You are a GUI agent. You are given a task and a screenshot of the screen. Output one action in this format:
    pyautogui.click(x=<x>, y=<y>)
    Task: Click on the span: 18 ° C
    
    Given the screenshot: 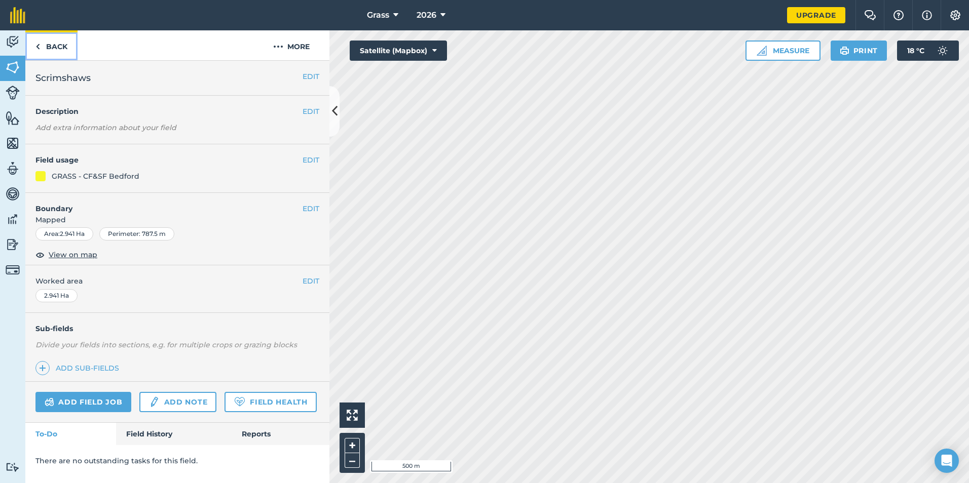 What is the action you would take?
    pyautogui.click(x=916, y=51)
    